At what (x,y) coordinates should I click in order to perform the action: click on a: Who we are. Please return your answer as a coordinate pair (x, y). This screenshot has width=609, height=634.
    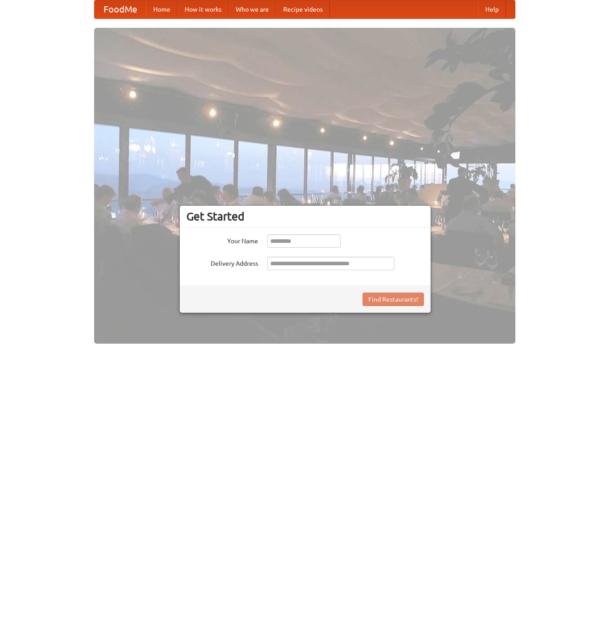
    Looking at the image, I should click on (252, 9).